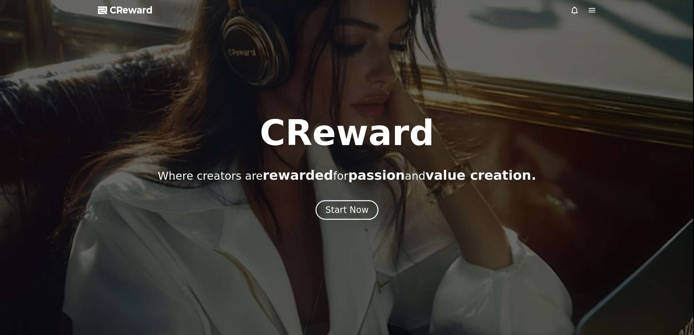  I want to click on span: value creation., so click(481, 175).